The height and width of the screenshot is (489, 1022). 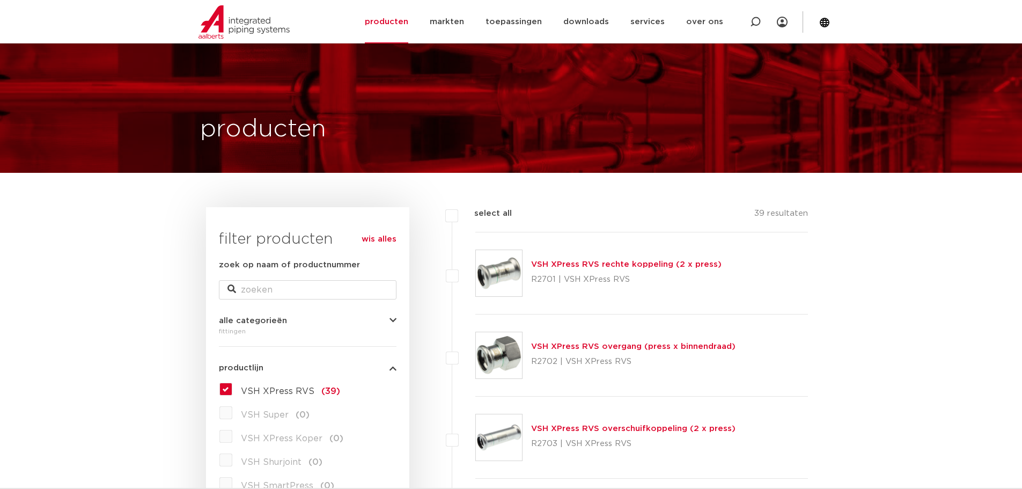 I want to click on button: productlijn, so click(x=307, y=368).